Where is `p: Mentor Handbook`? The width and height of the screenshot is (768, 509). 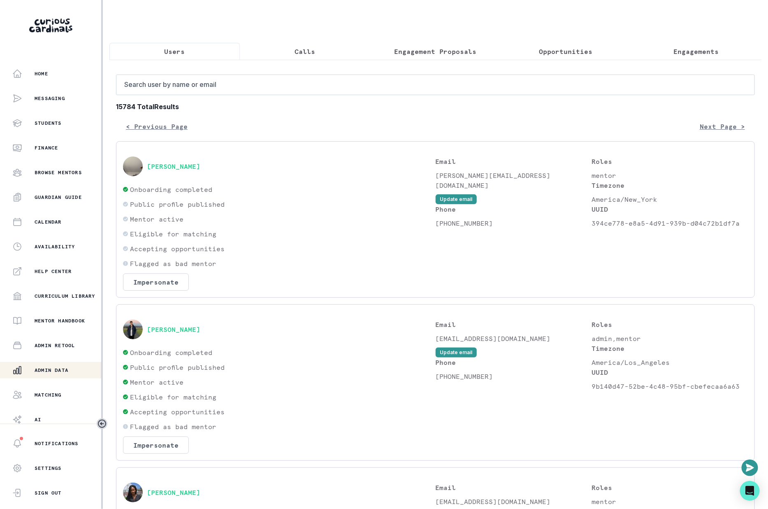 p: Mentor Handbook is located at coordinates (60, 321).